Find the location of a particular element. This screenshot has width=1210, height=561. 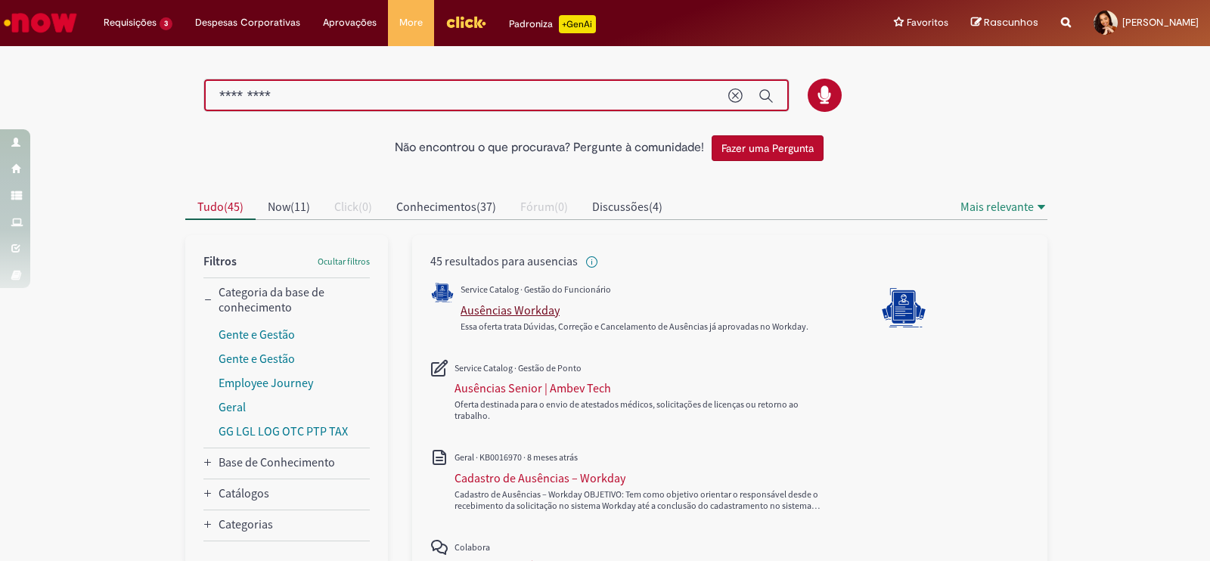

span: Rascunhos is located at coordinates (1011, 22).